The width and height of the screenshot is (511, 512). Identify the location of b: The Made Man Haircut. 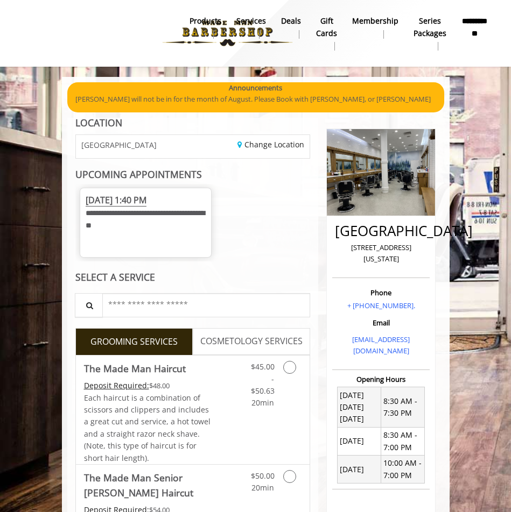
(135, 369).